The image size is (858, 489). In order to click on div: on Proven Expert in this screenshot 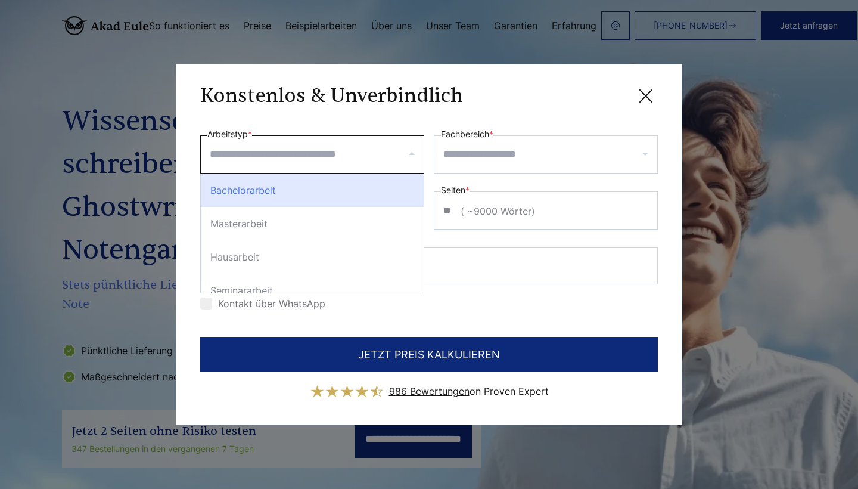, I will do `click(469, 391)`.